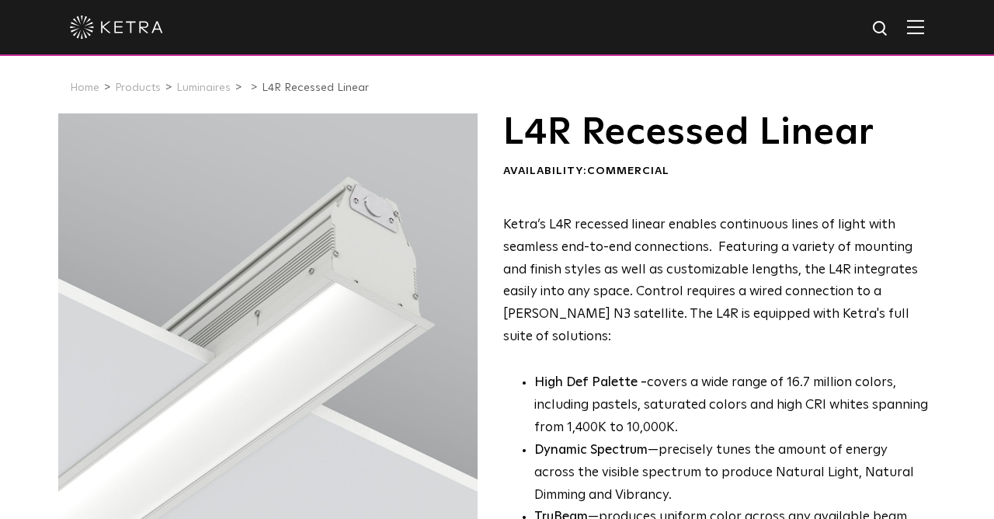 This screenshot has height=519, width=994. I want to click on p: Ketra’s L4R recessed linear enables continuous lines of light with seamless end-to-end connection..., so click(717, 281).